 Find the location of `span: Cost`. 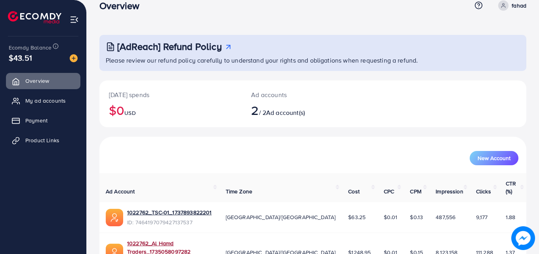

span: Cost is located at coordinates (353, 191).